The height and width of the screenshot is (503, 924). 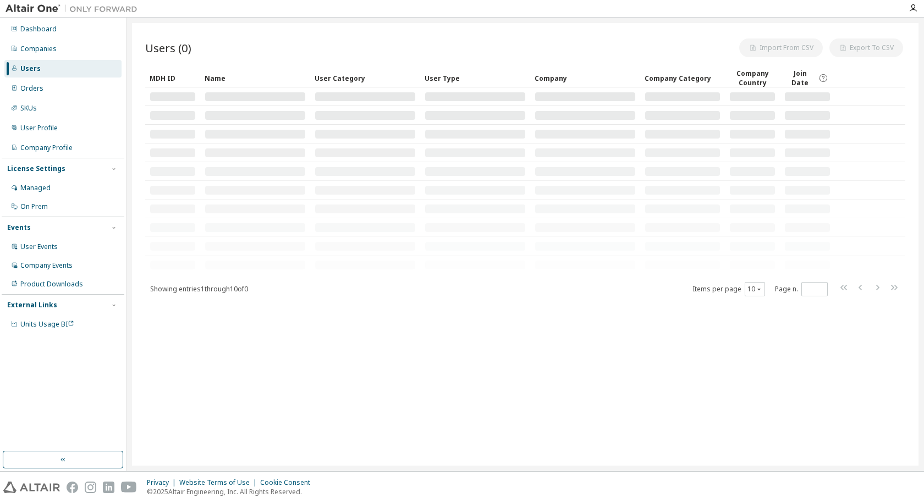 What do you see at coordinates (32, 89) in the screenshot?
I see `div: Orders` at bounding box center [32, 89].